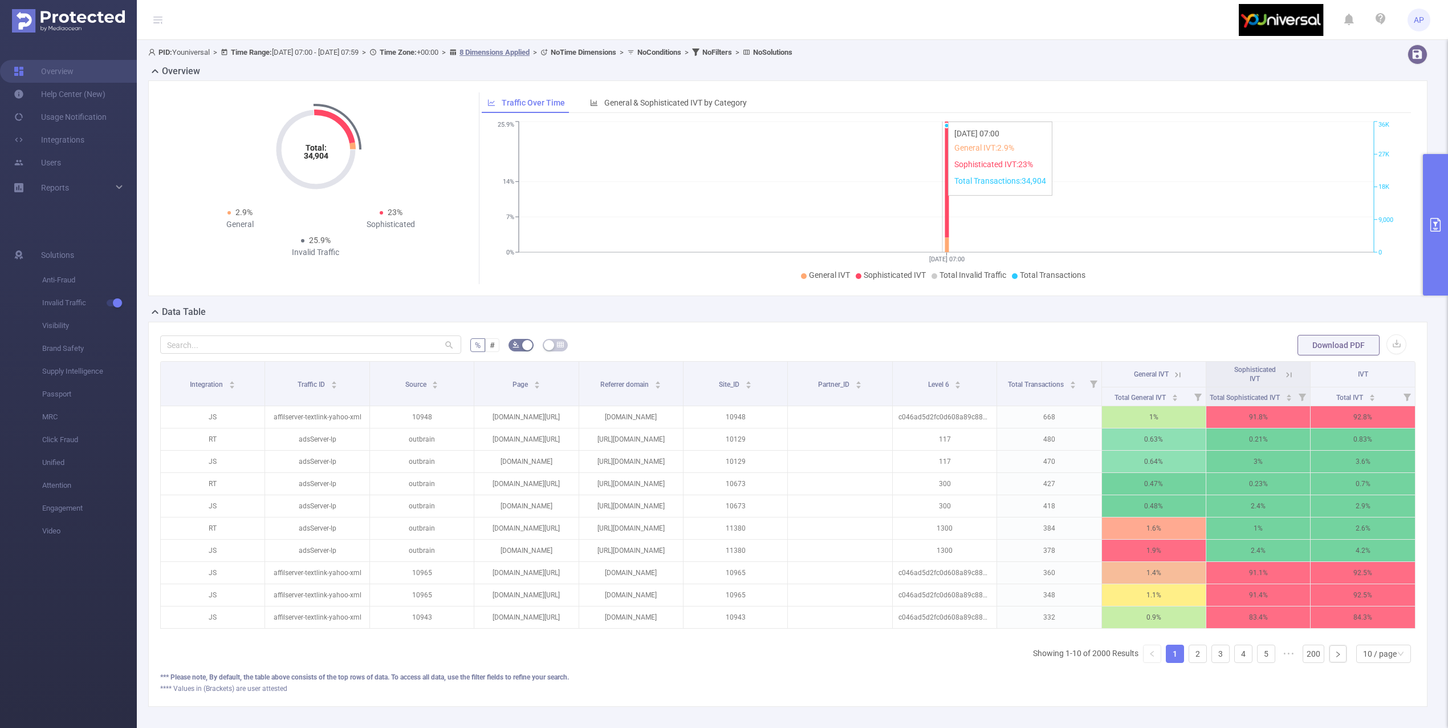 The image size is (1448, 728). What do you see at coordinates (509, 181) in the screenshot?
I see `tspan: 14%` at bounding box center [509, 181].